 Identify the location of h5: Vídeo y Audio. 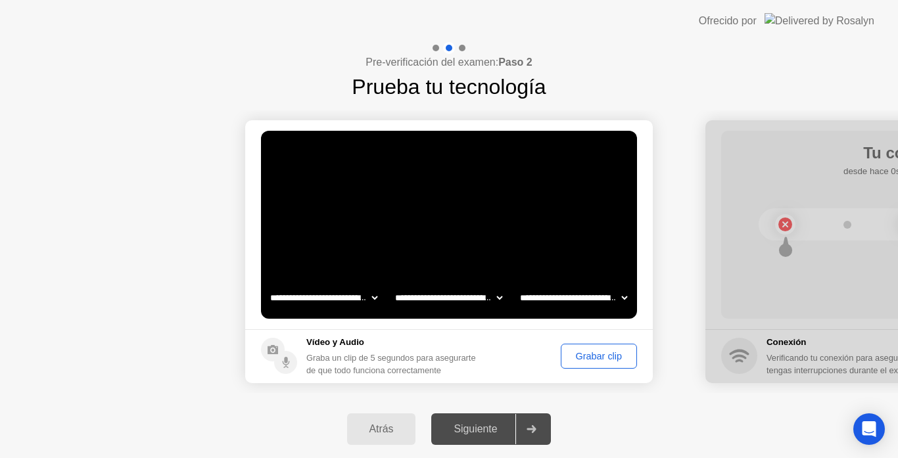
(394, 342).